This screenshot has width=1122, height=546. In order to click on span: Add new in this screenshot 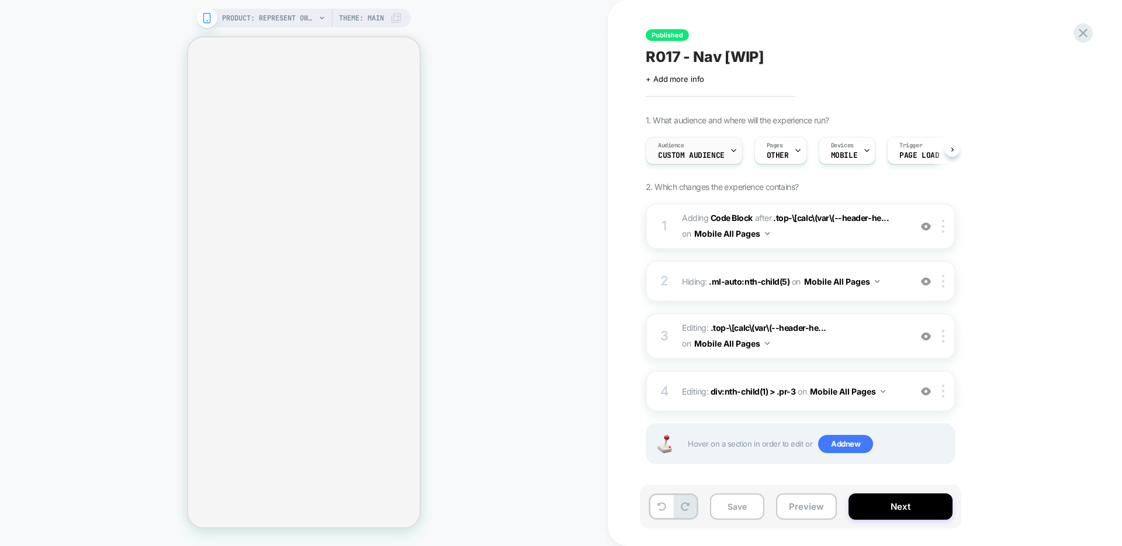, I will do `click(845, 444)`.